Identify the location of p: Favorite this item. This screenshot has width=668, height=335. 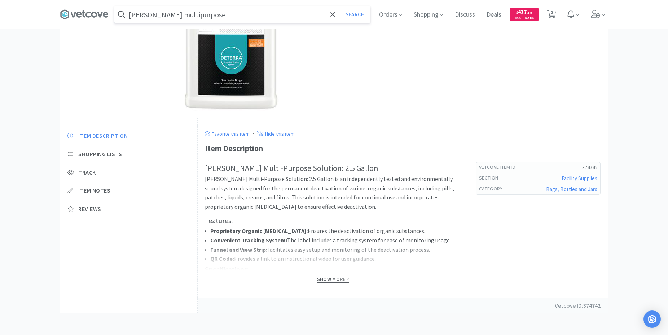
(230, 134).